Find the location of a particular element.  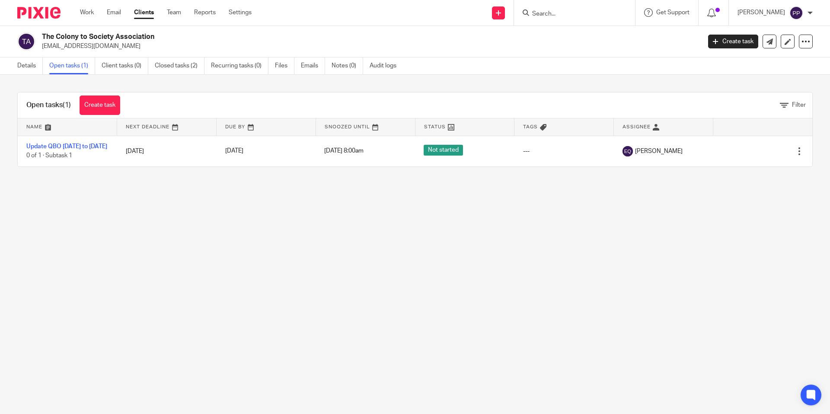

a: Files is located at coordinates (284, 66).